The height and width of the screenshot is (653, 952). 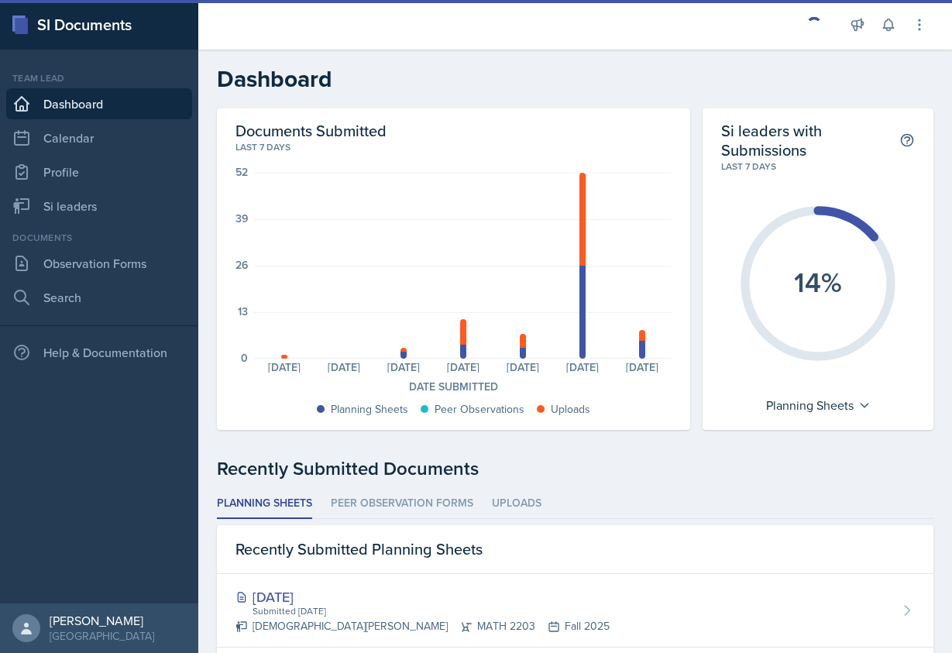 What do you see at coordinates (575, 468) in the screenshot?
I see `div: Recently Submitted Documents` at bounding box center [575, 468].